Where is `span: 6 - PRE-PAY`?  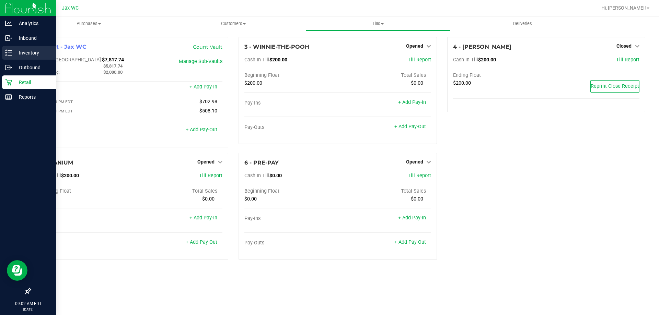
span: 6 - PRE-PAY is located at coordinates (261, 163).